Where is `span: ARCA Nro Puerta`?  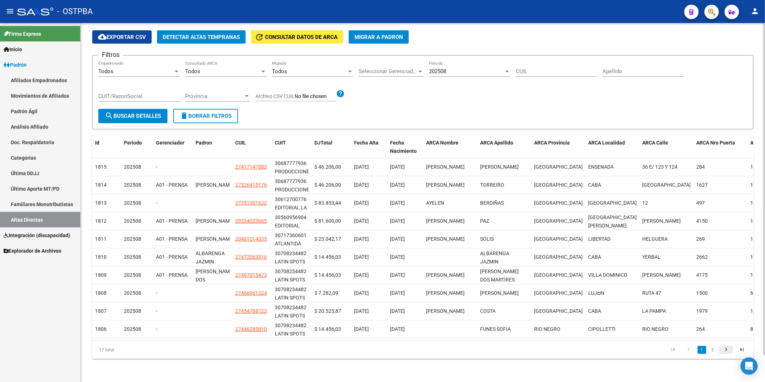
span: ARCA Nro Puerta is located at coordinates (716, 143).